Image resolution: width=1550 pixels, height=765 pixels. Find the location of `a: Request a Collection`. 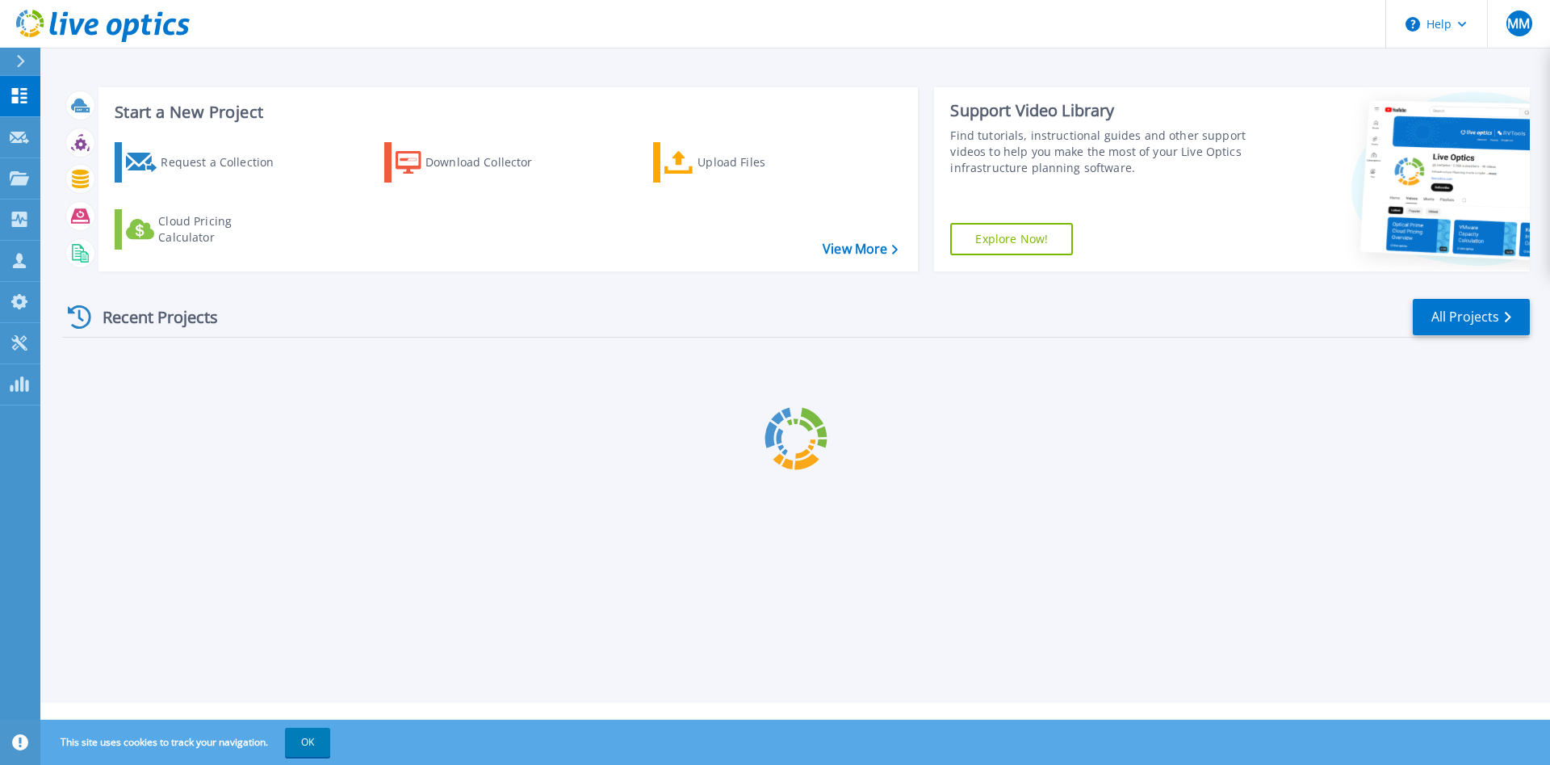

a: Request a Collection is located at coordinates (204, 162).